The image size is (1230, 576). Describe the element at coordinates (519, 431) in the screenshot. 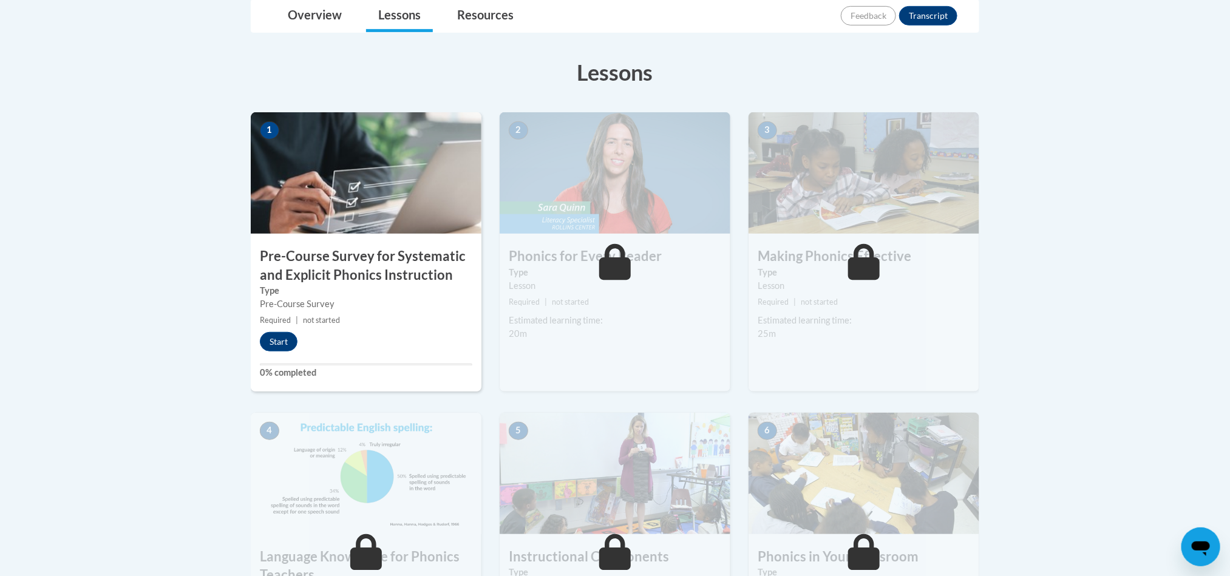

I see `span: 5` at that location.